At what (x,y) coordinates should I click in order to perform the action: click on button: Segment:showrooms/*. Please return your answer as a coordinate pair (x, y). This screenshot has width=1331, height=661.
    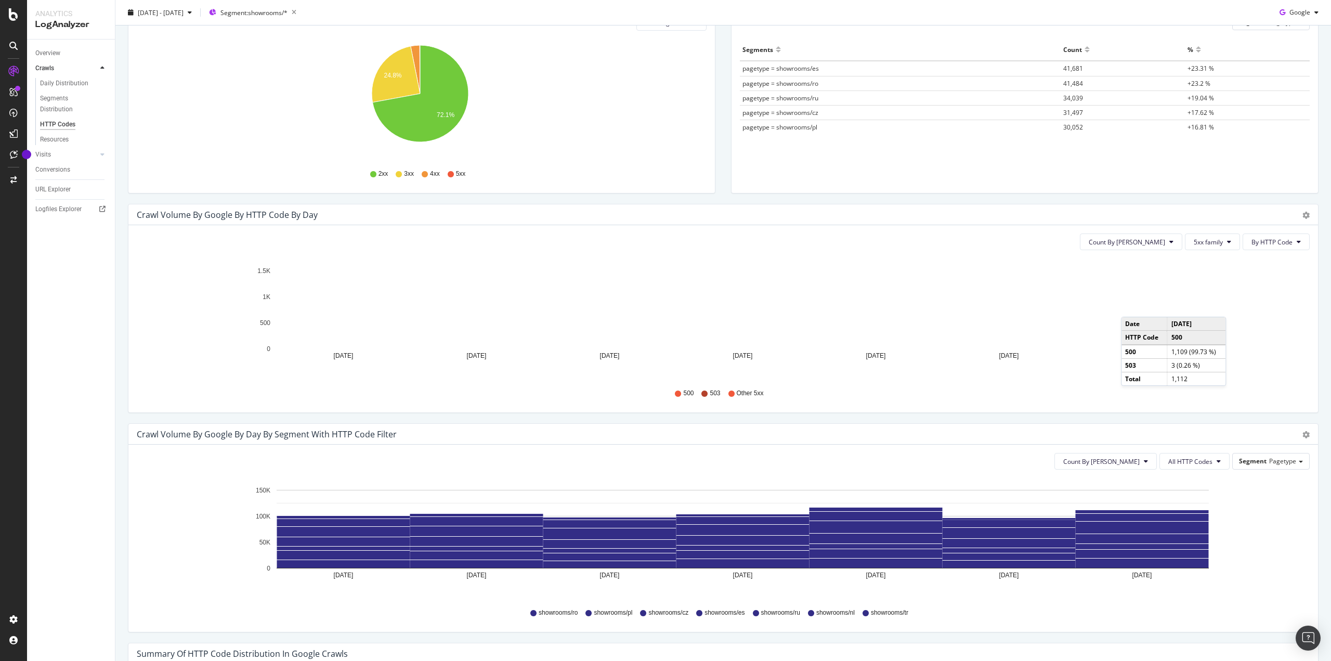
    Looking at the image, I should click on (253, 12).